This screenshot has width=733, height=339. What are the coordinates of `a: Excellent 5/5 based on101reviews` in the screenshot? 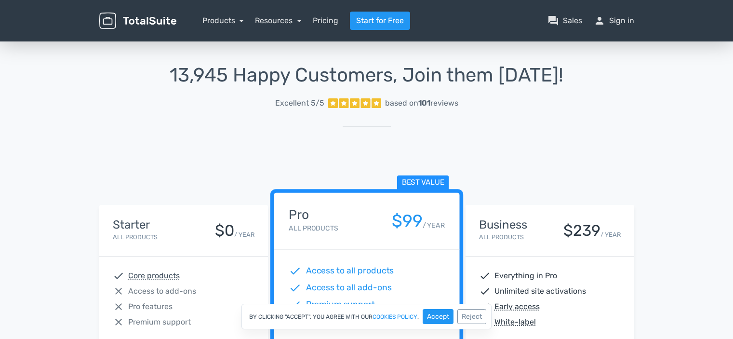 It's located at (367, 103).